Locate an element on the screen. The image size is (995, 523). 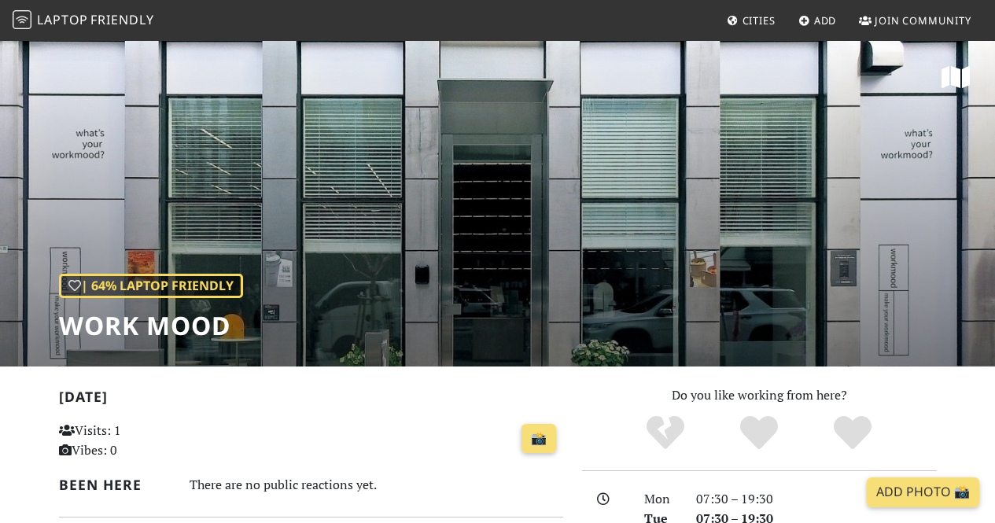
span: Cities is located at coordinates (759, 20).